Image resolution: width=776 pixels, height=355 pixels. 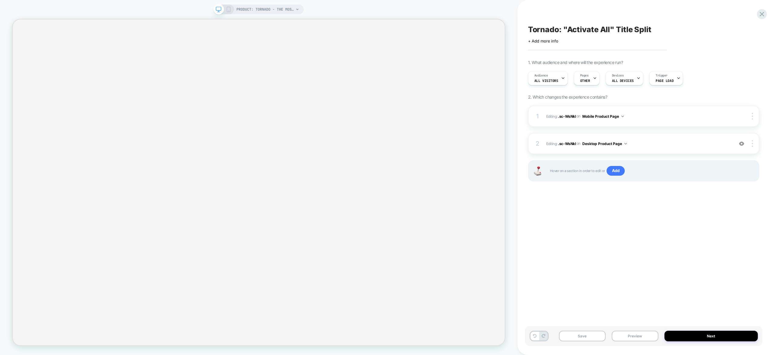 What do you see at coordinates (538, 116) in the screenshot?
I see `div: 1` at bounding box center [538, 116].